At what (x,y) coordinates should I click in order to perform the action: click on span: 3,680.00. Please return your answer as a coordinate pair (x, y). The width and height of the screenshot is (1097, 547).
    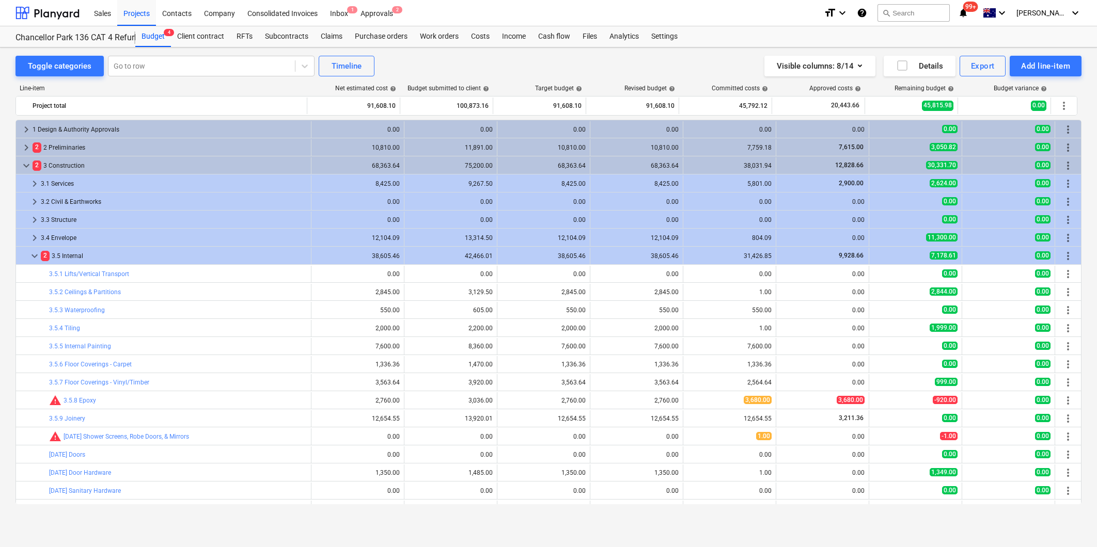
    Looking at the image, I should click on (851, 400).